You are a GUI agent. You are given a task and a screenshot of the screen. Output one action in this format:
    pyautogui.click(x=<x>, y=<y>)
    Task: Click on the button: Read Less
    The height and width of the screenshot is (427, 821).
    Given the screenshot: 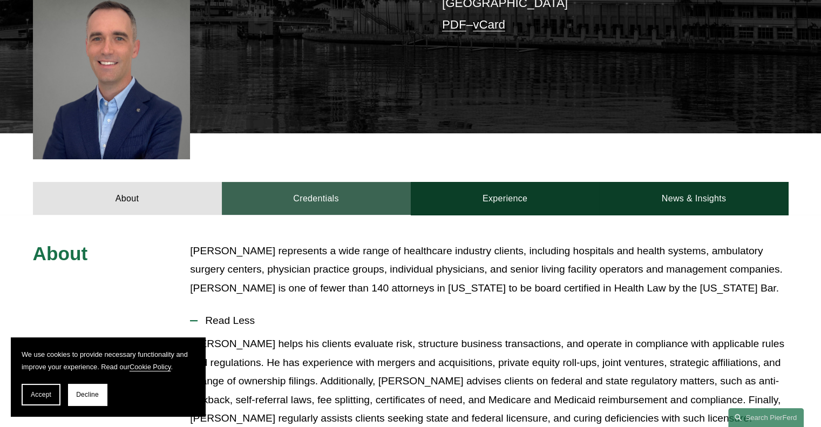 What is the action you would take?
    pyautogui.click(x=489, y=321)
    